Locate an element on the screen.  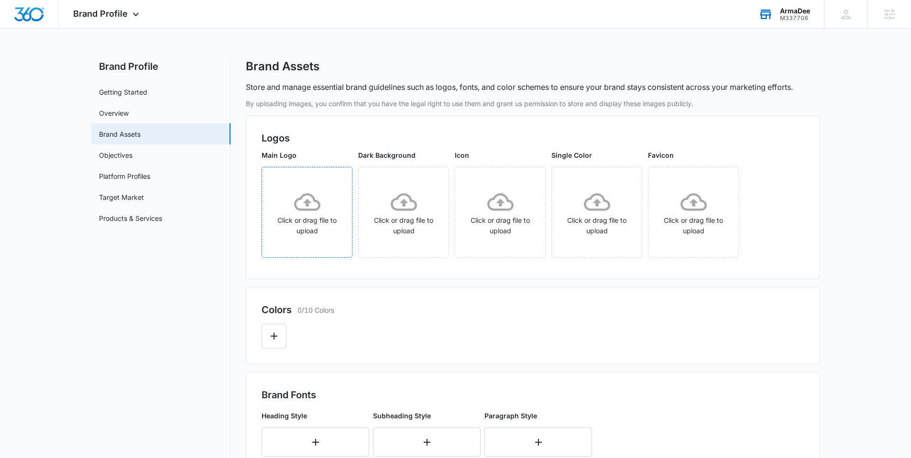
h2: Brand Profile is located at coordinates (161, 66).